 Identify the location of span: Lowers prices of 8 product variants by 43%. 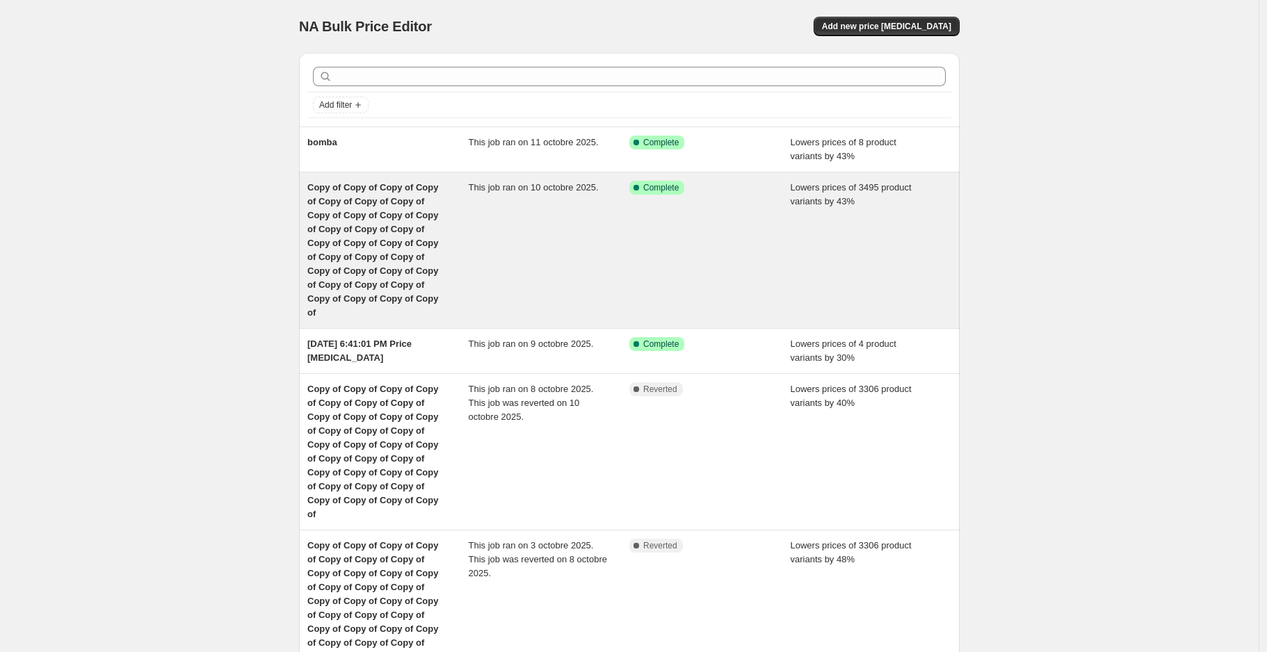
(844, 149).